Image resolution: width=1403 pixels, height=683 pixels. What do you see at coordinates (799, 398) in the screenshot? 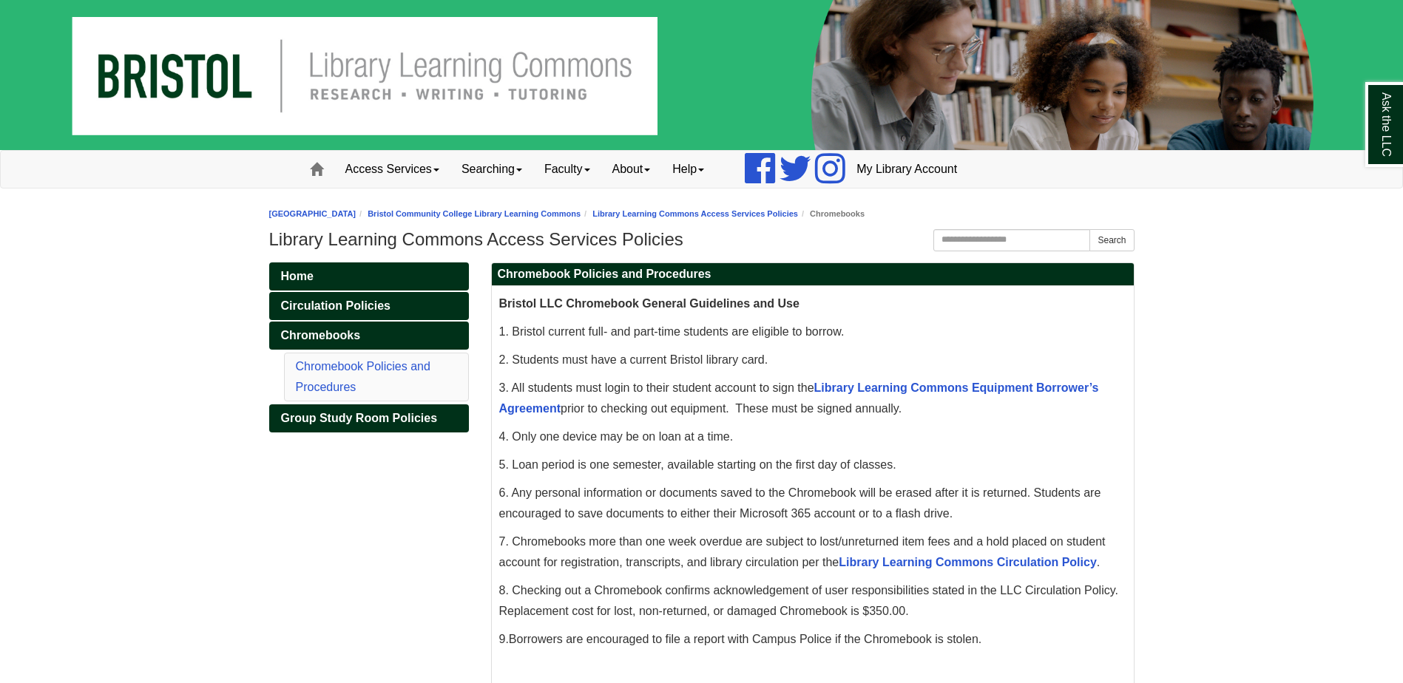
I see `span: 3. All students must login to their student account to sign the prior to checking out equipment. ...` at bounding box center [799, 398].